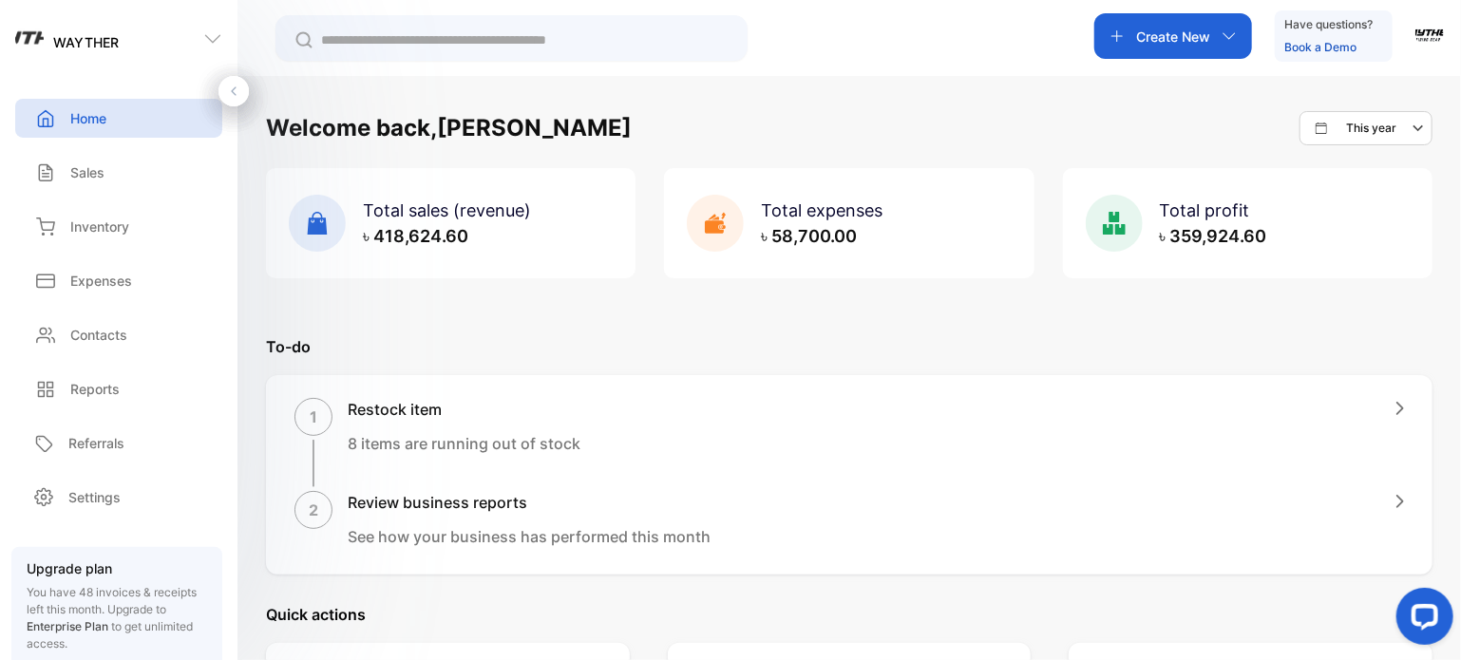 Image resolution: width=1461 pixels, height=660 pixels. What do you see at coordinates (95, 388) in the screenshot?
I see `p: Reports` at bounding box center [95, 388].